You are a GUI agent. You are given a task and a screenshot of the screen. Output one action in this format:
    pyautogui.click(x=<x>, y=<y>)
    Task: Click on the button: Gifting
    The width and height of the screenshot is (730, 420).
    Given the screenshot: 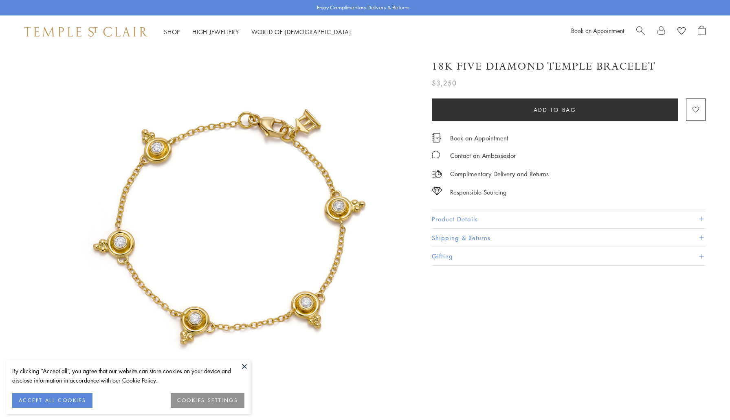 What is the action you would take?
    pyautogui.click(x=569, y=256)
    